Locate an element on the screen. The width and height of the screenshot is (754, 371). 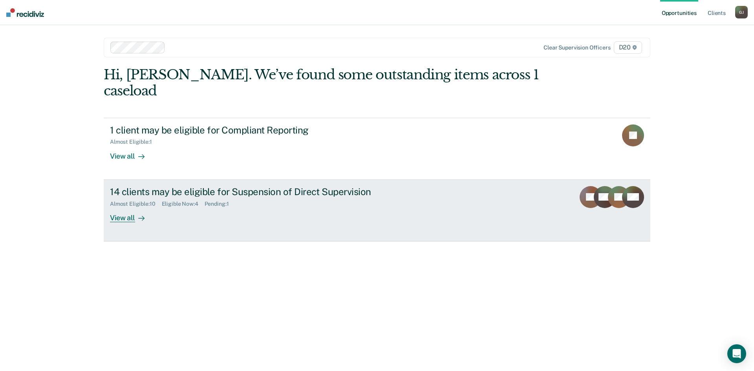
div: 14 clients may be eligible for Suspension of Direct Supervision is located at coordinates (248, 192).